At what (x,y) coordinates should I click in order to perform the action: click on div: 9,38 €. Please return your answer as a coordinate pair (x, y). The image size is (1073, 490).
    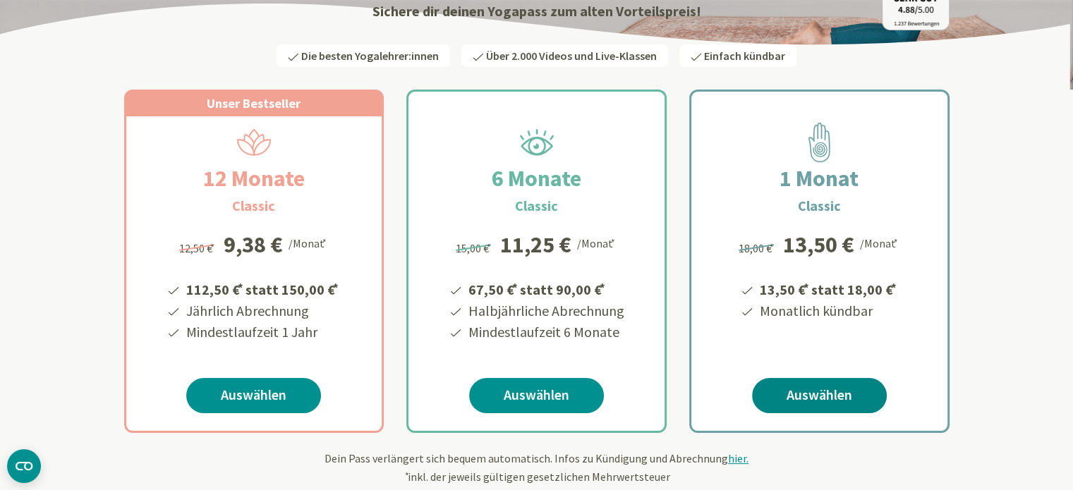
    Looking at the image, I should click on (253, 245).